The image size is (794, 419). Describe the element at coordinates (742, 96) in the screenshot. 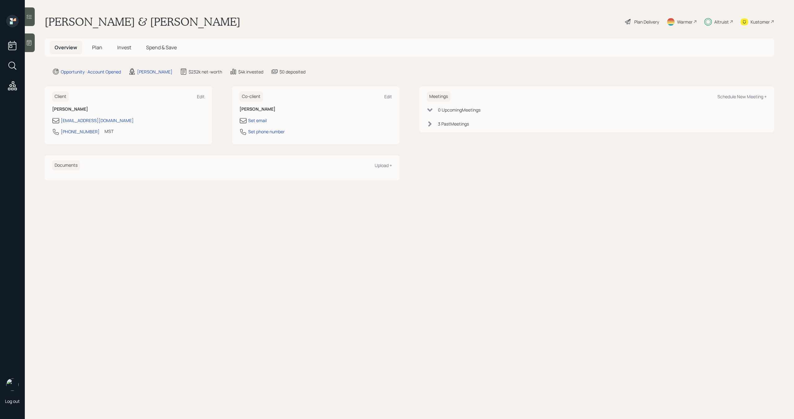

I see `div: Schedule New Meeting +` at that location.